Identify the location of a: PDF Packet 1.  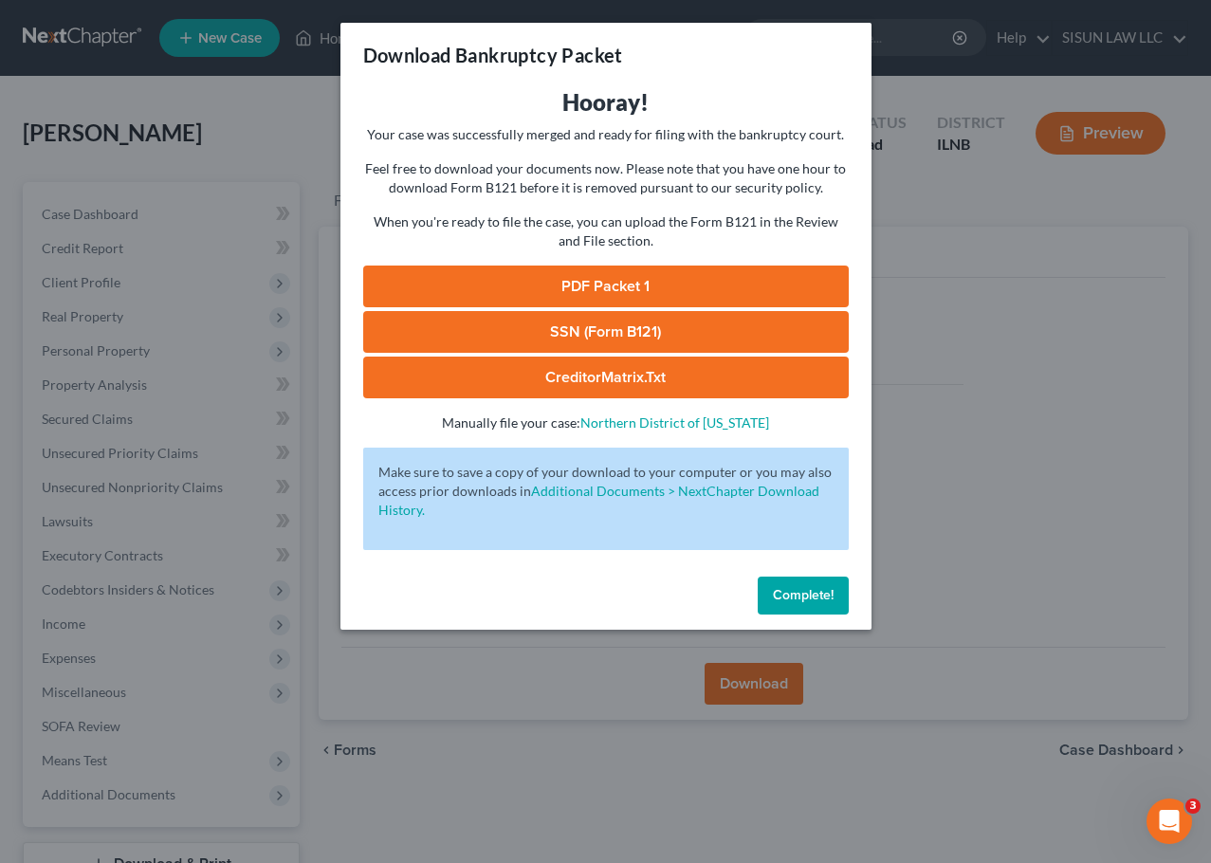
(606, 286).